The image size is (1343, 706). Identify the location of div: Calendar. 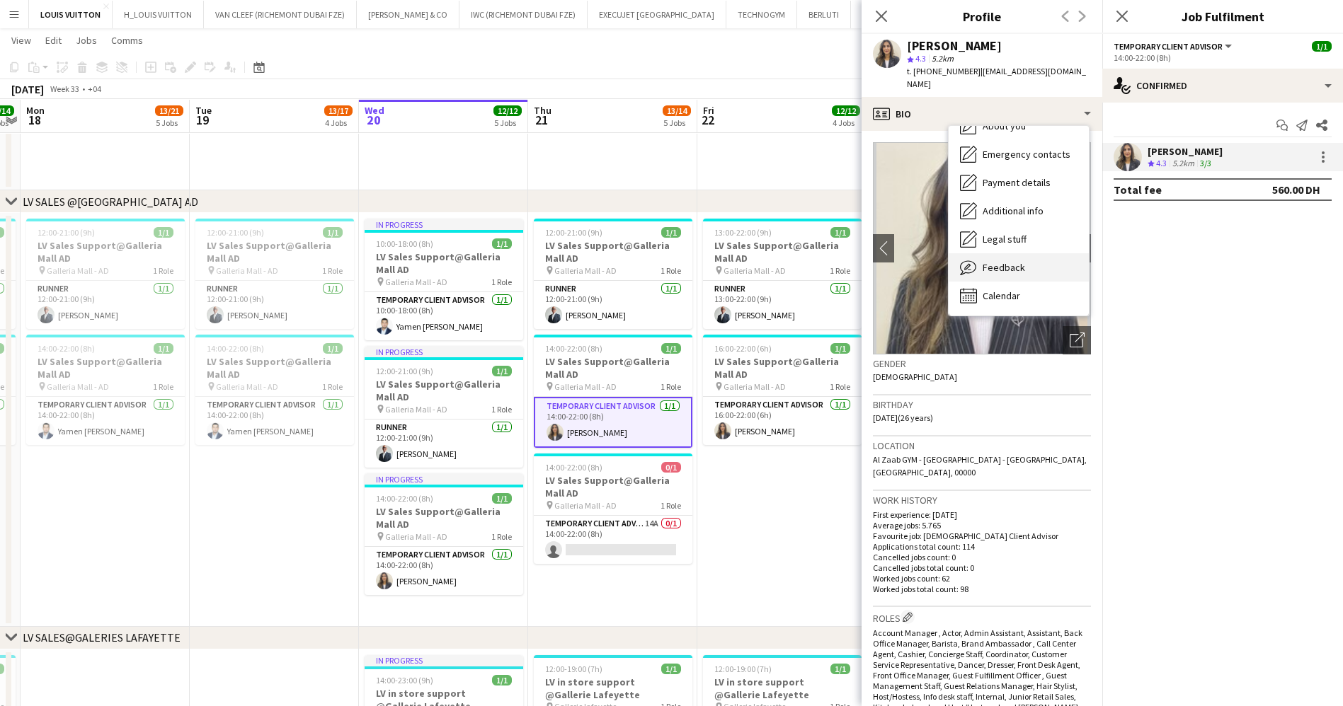
(1019, 296).